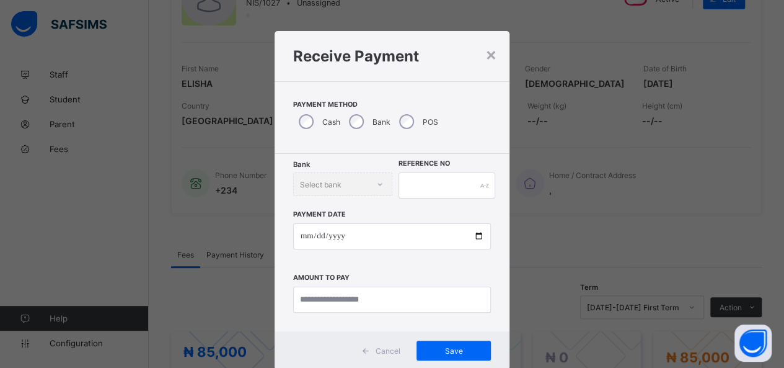 The width and height of the screenshot is (784, 368). I want to click on label: Amount to pay, so click(321, 277).